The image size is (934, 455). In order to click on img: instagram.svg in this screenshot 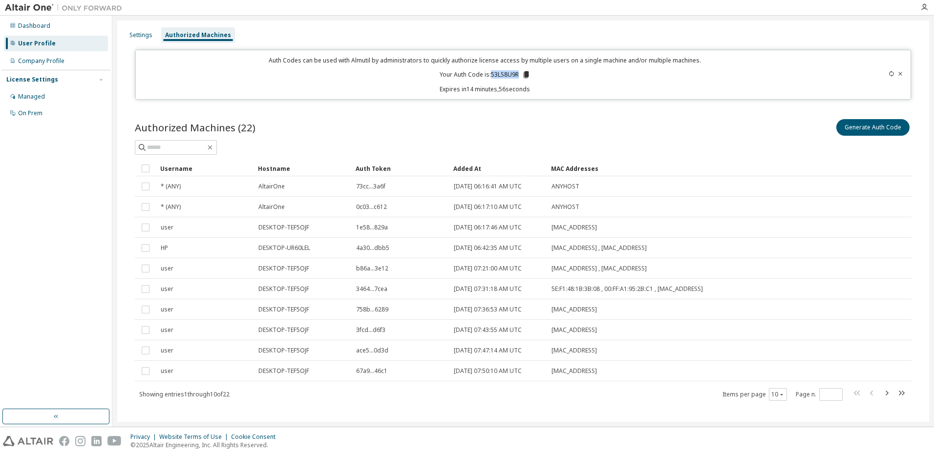, I will do `click(80, 441)`.